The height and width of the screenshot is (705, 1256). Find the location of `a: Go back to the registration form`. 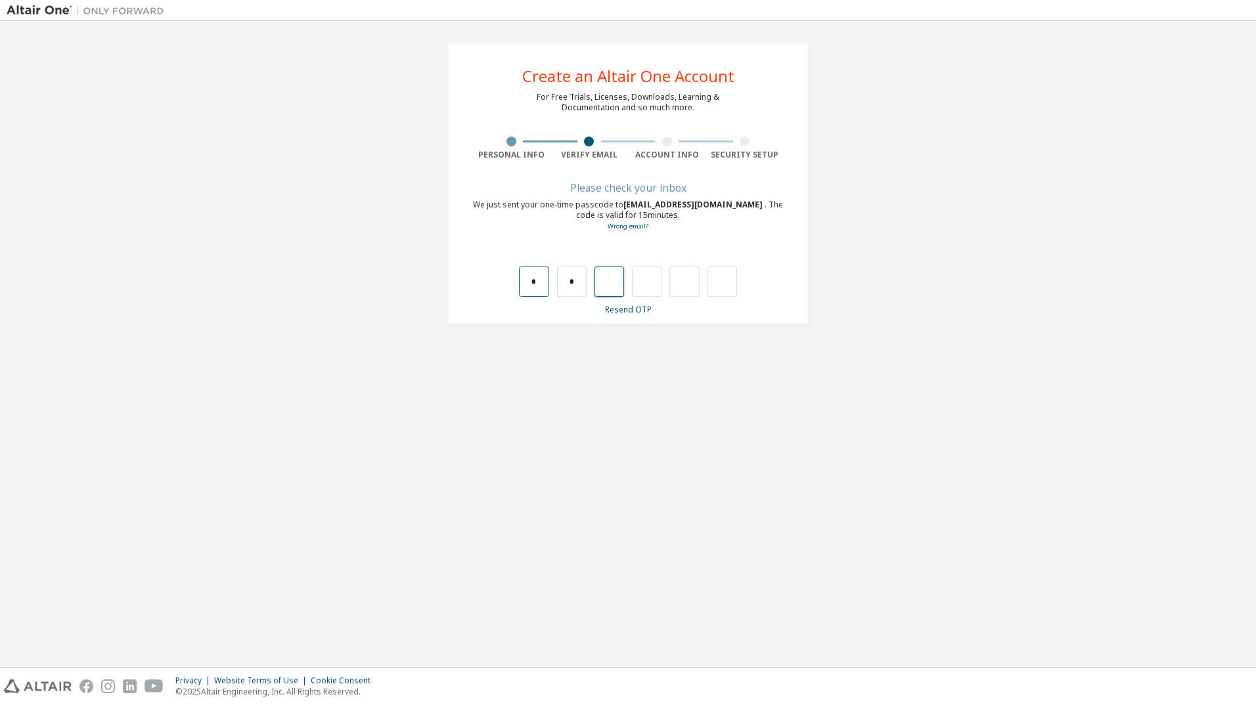

a: Go back to the registration form is located at coordinates (628, 226).